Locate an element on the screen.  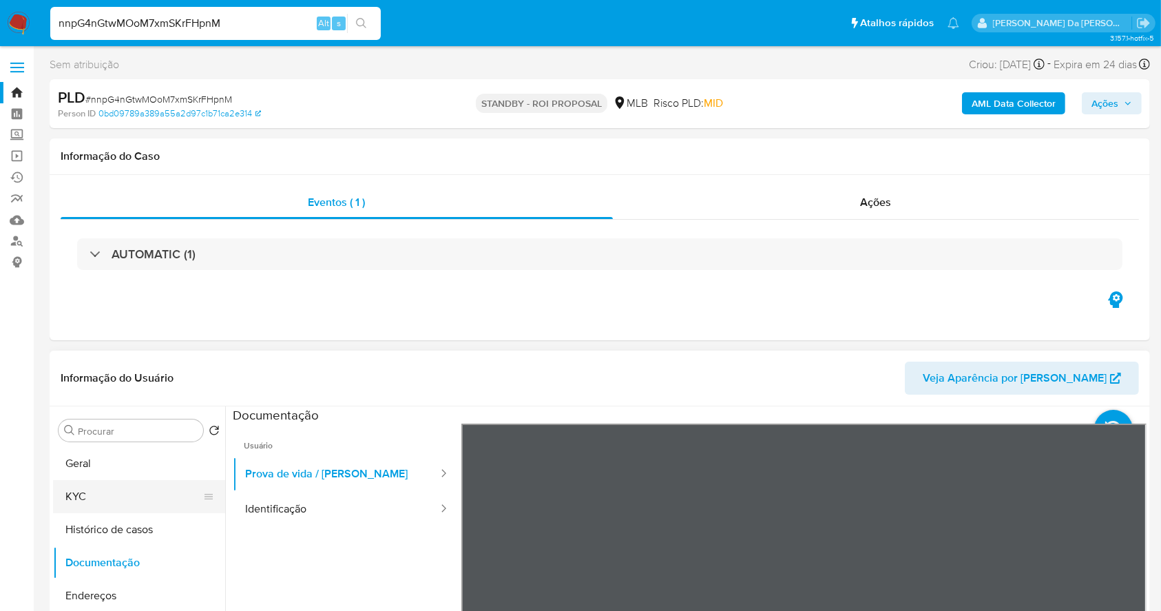
b: Person ID is located at coordinates (76, 114).